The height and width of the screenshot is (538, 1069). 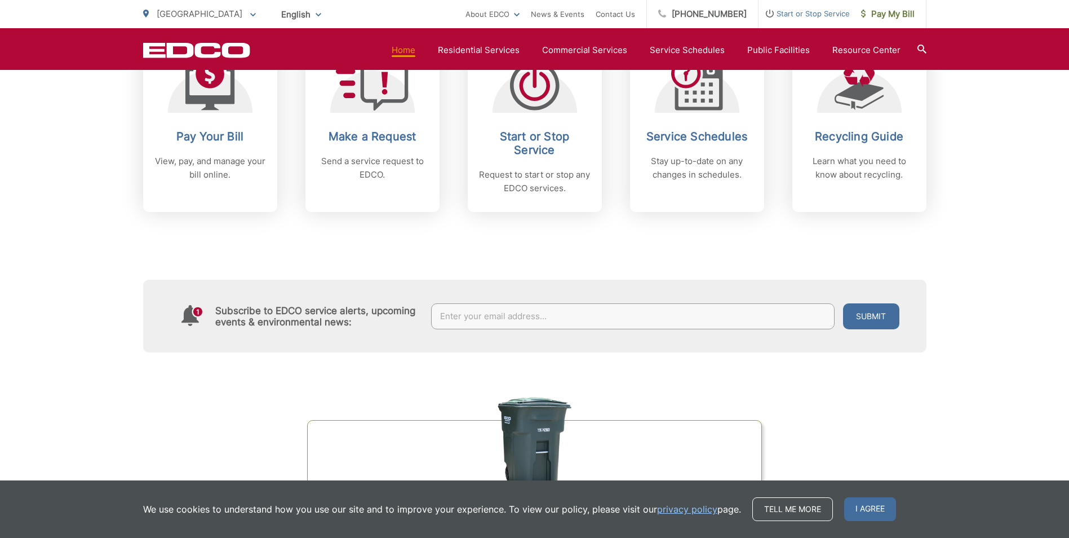 What do you see at coordinates (859, 126) in the screenshot?
I see `a: Recycling Guide Learn what you need to know about recycling.` at bounding box center [859, 126].